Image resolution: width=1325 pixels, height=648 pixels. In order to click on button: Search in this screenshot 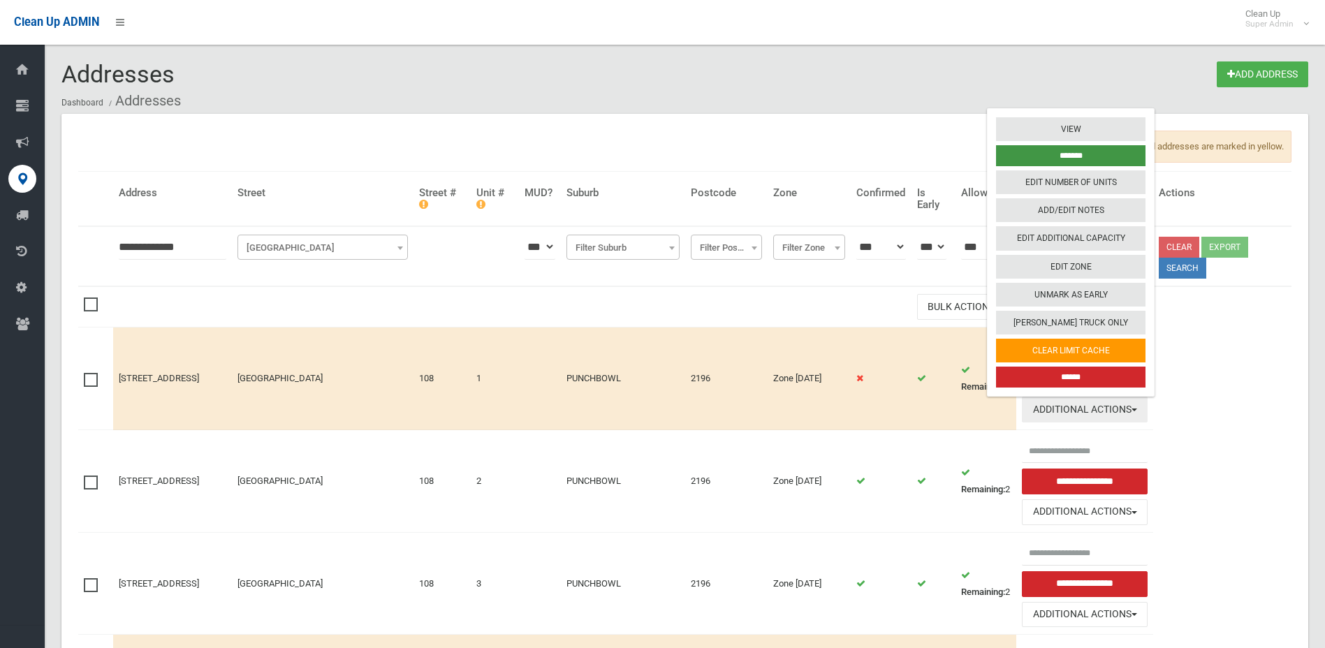, I will do `click(1182, 268)`.